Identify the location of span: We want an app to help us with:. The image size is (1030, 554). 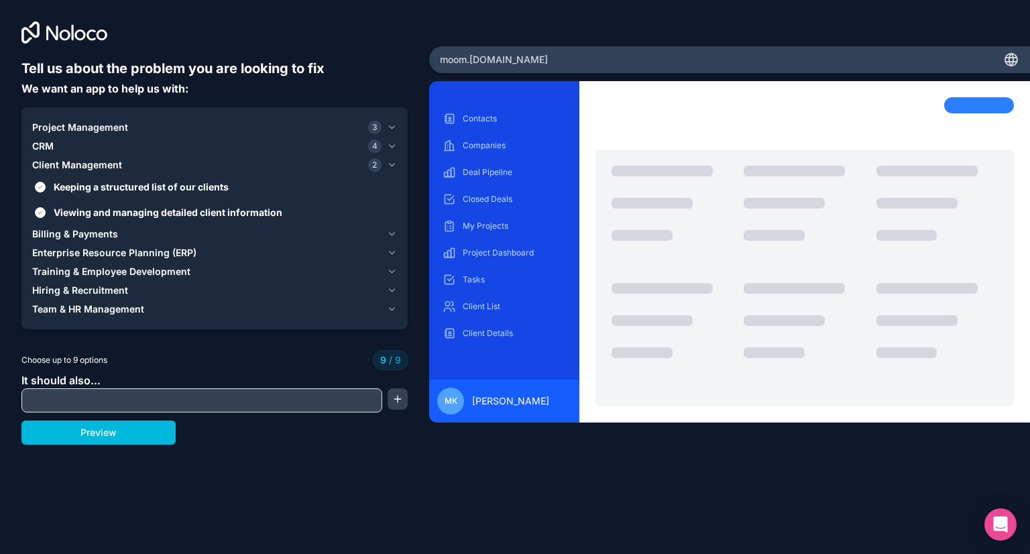
(105, 89).